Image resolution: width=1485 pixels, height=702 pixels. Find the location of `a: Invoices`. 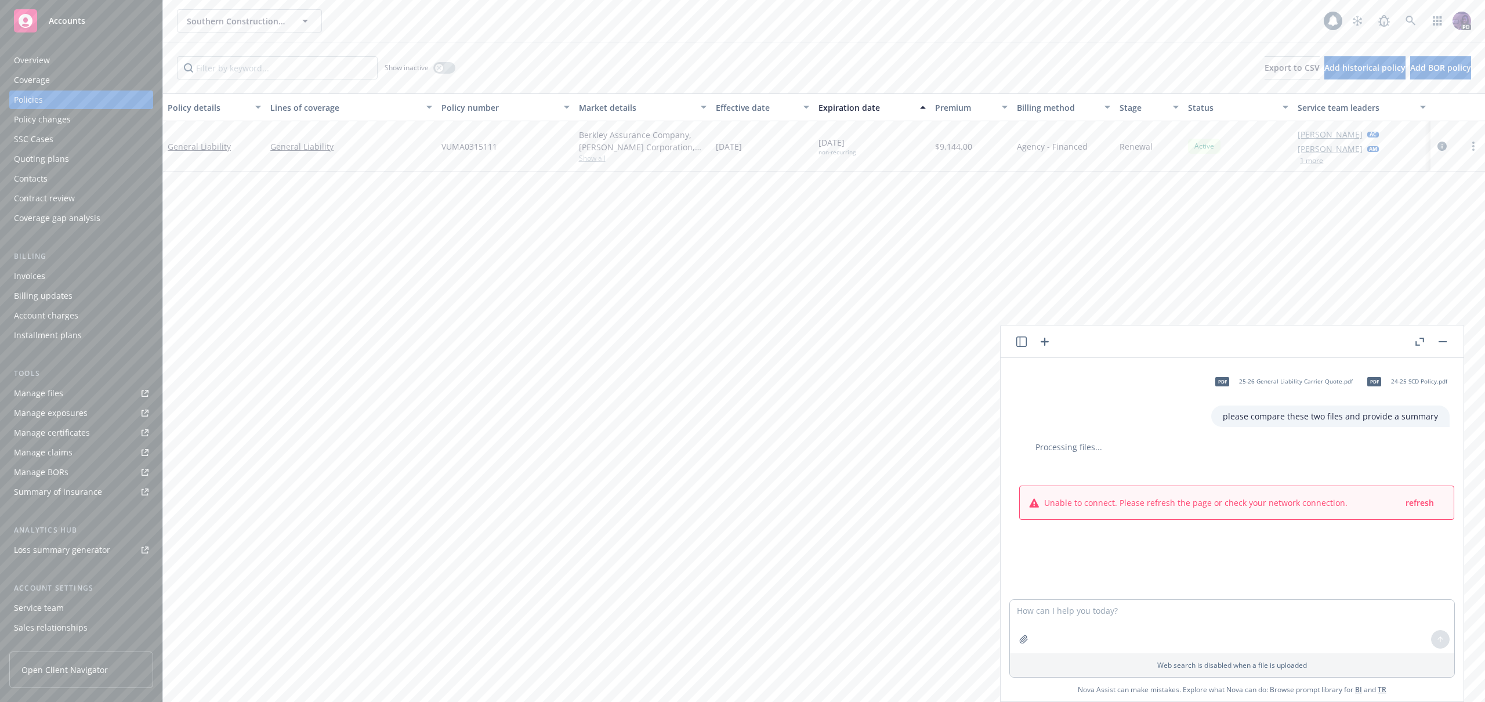

a: Invoices is located at coordinates (81, 276).